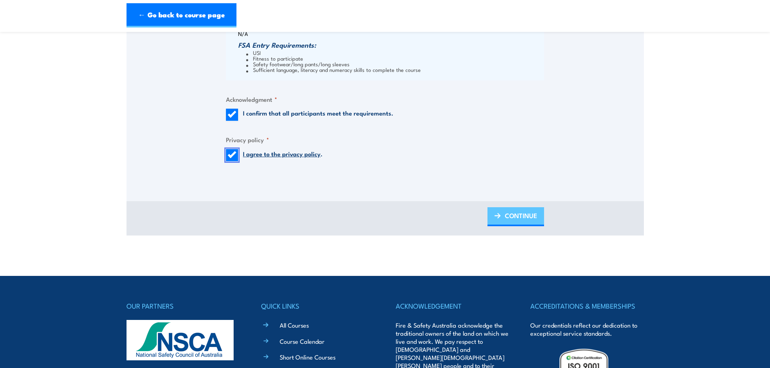  Describe the element at coordinates (180, 340) in the screenshot. I see `img: nsca-logo-footer` at that location.